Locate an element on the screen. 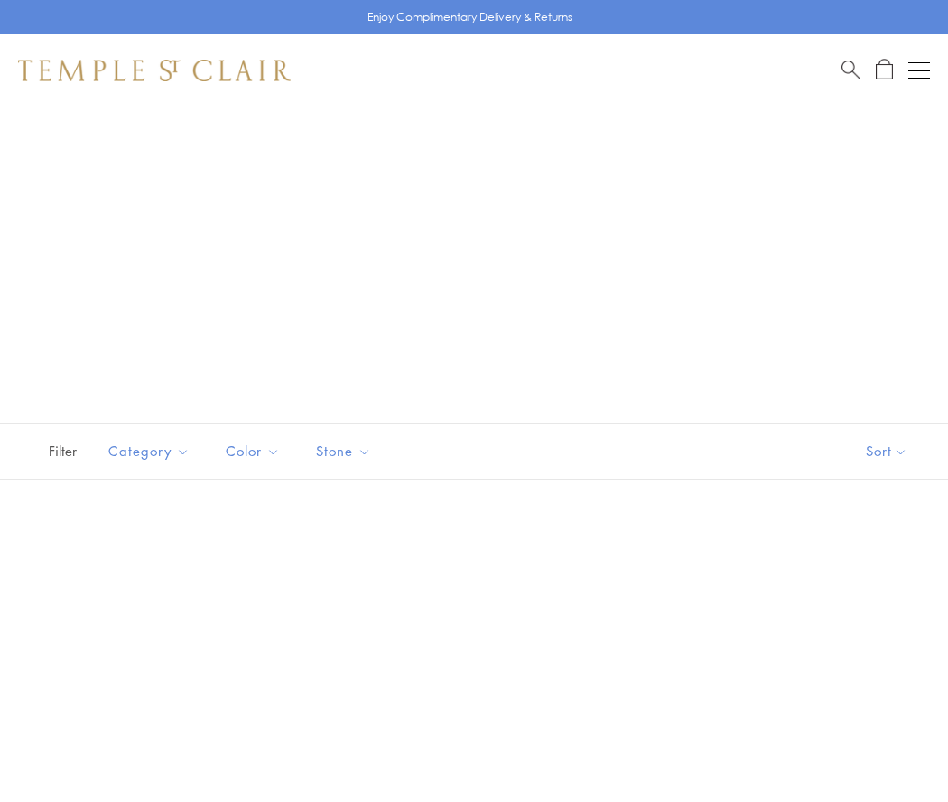  p: Enjoy Complimentary Delivery & Returns is located at coordinates (469, 17).